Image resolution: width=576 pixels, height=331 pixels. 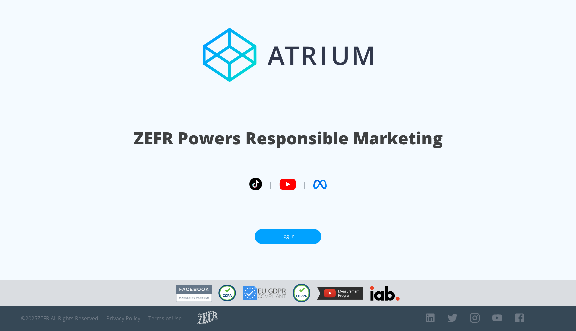 I want to click on img: YouTube Measurement Program, so click(x=340, y=293).